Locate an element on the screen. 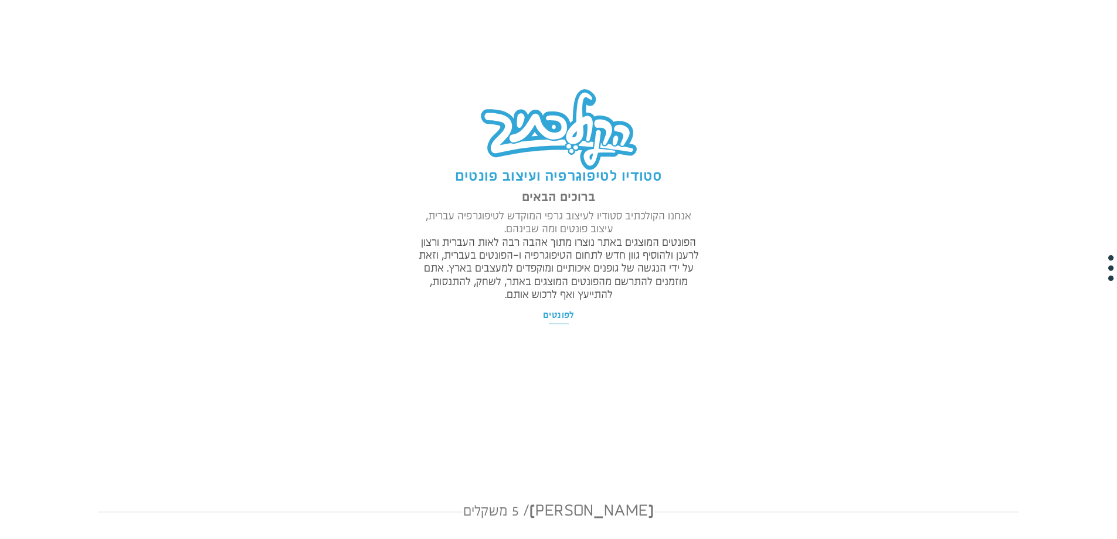 The height and width of the screenshot is (539, 1117). h1: סטודיו לטיפוגרפיה ועיצוב פונטים is located at coordinates (558, 177).